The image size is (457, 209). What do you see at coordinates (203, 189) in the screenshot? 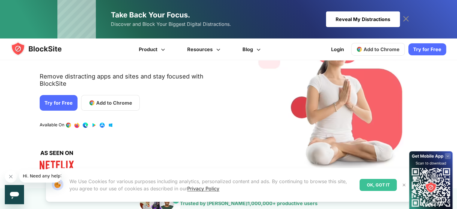
I see `a: Privacy Policy` at bounding box center [203, 189].